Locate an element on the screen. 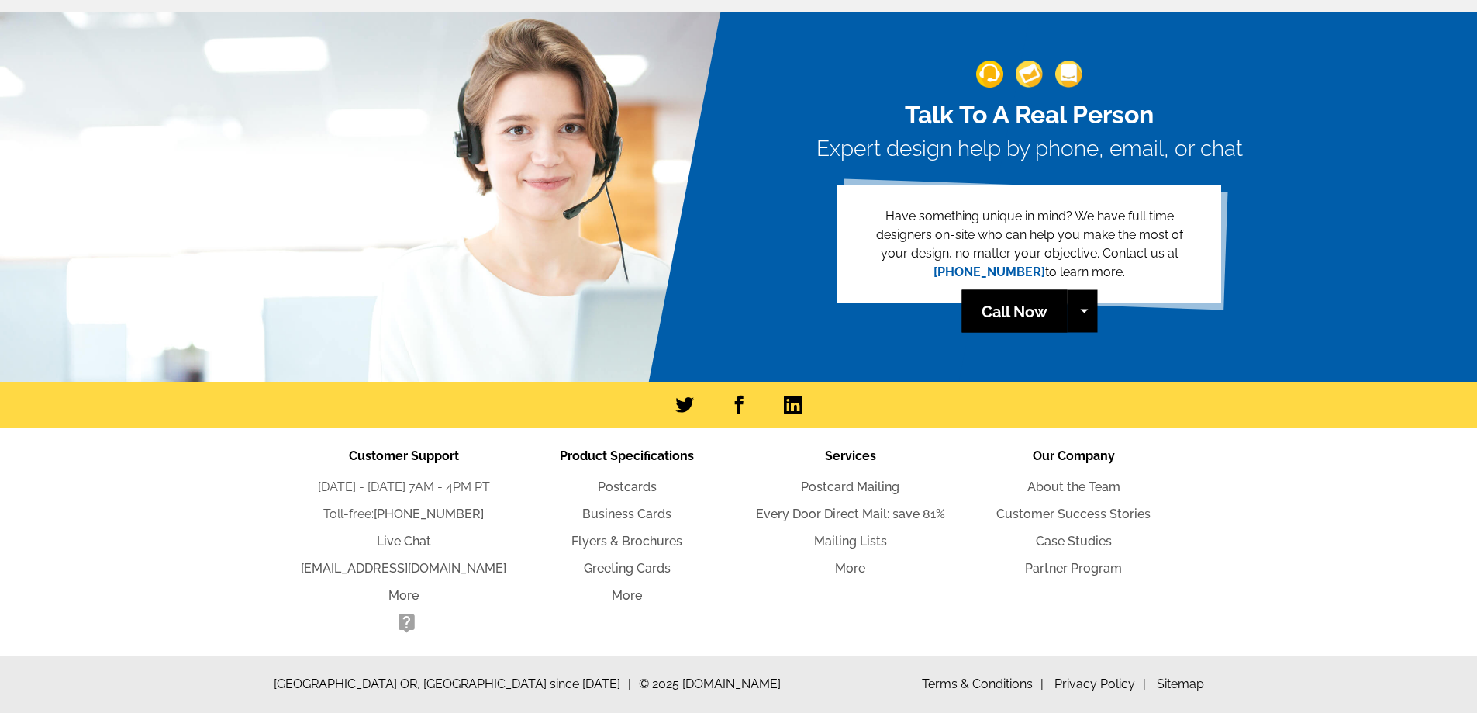  img: support-img-3_1.png is located at coordinates (1069, 74).